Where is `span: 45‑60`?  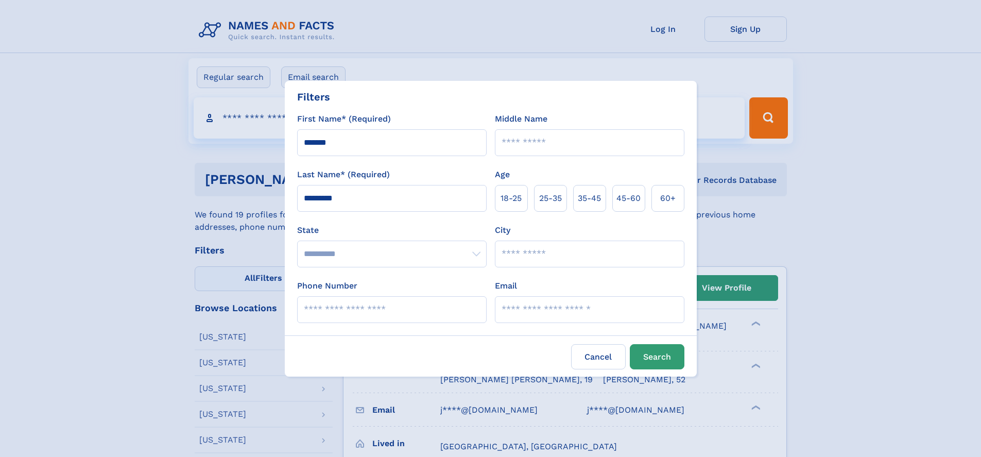
span: 45‑60 is located at coordinates (629, 198).